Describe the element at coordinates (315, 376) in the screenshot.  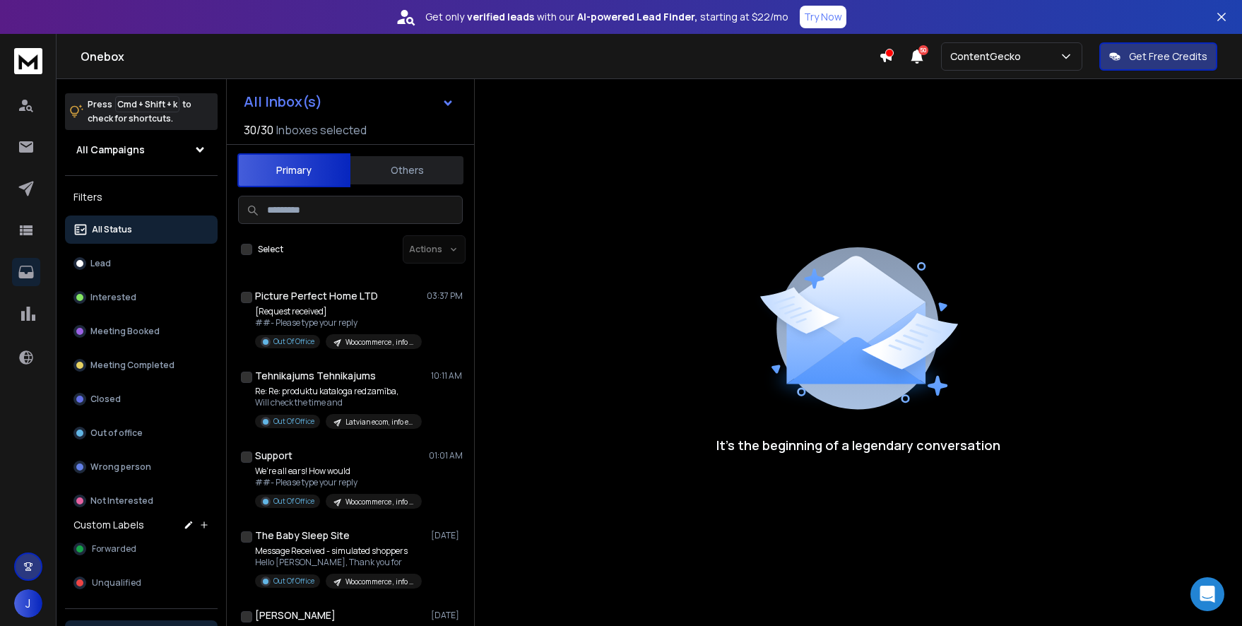
I see `h1: Tehnikajums Tehnikajums` at that location.